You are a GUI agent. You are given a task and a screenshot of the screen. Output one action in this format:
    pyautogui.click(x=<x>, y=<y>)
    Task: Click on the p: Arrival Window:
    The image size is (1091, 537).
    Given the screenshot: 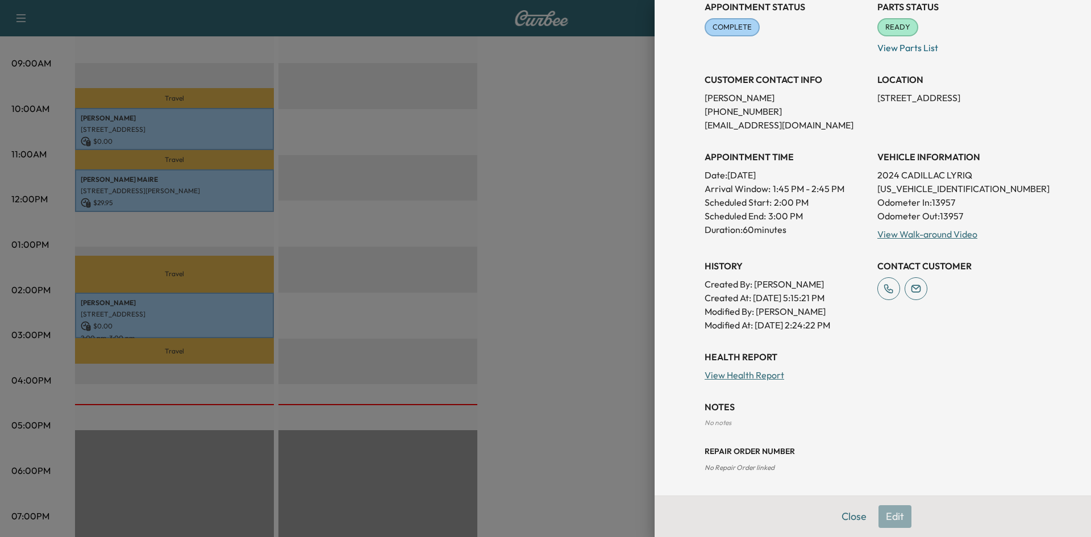 What is the action you would take?
    pyautogui.click(x=786, y=189)
    